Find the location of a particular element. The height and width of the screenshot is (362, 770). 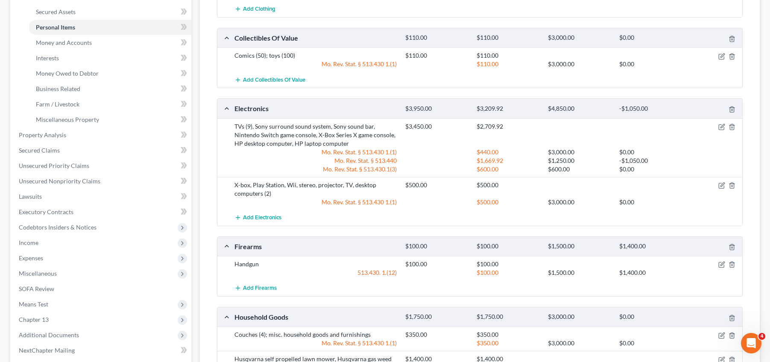

div: 513.430. 1.(12) is located at coordinates (315, 272).